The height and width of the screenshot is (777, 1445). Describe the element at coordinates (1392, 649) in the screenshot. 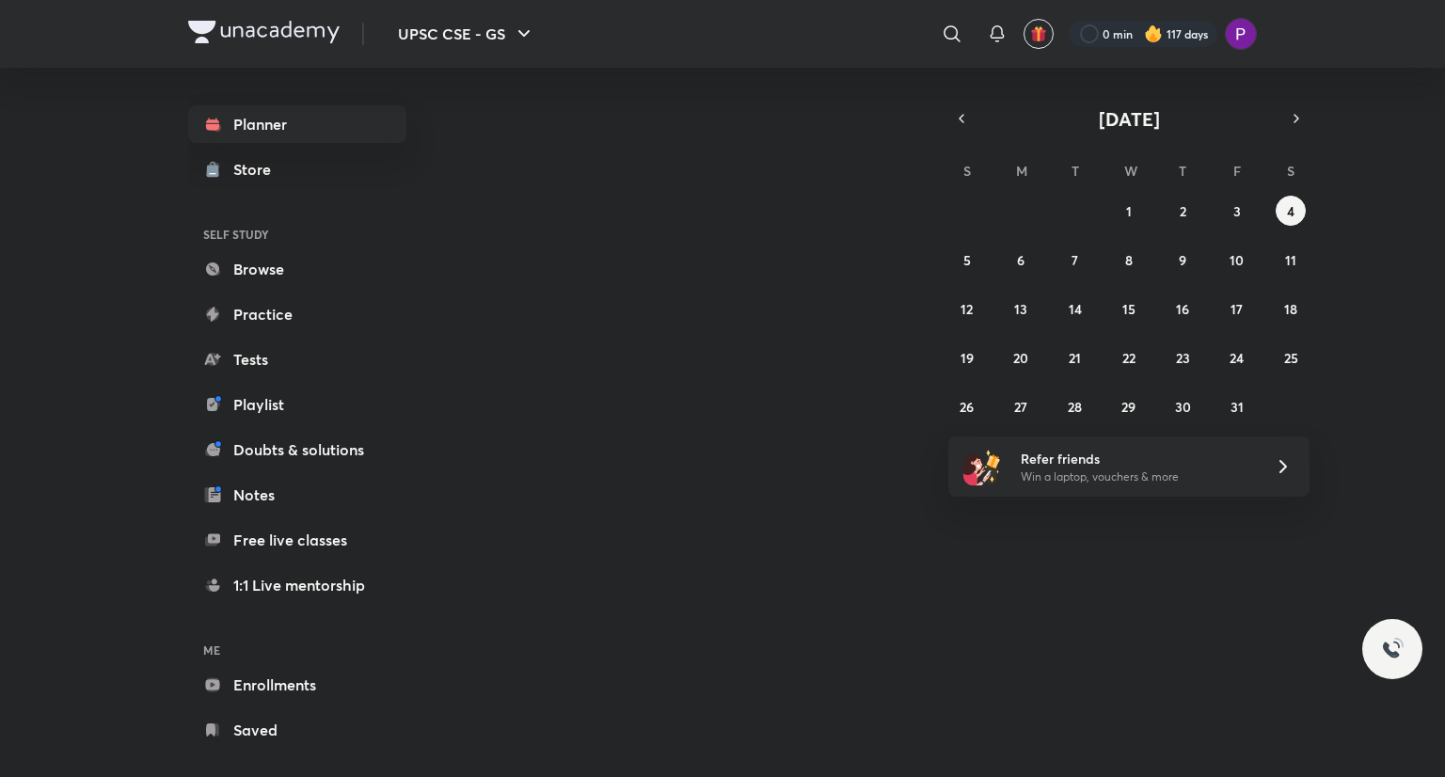

I see `img: ttu` at that location.